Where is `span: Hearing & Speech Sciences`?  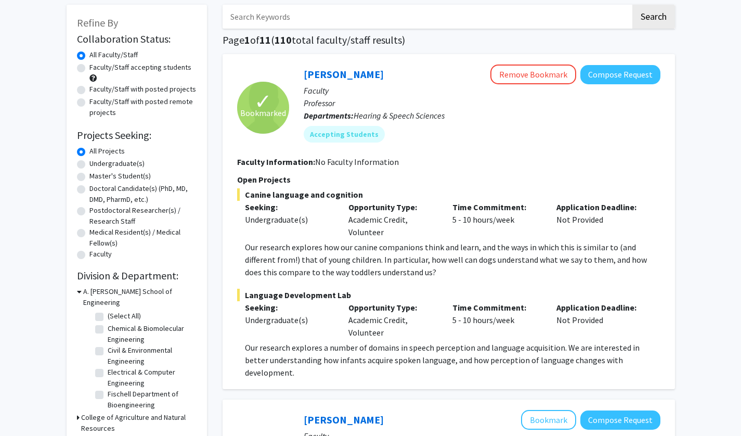 span: Hearing & Speech Sciences is located at coordinates (399, 115).